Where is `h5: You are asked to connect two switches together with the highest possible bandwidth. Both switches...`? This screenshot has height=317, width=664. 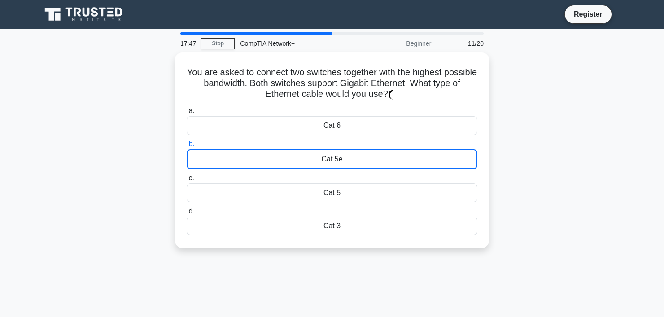
h5: You are asked to connect two switches together with the highest possible bandwidth. Both switches... is located at coordinates (332, 83).